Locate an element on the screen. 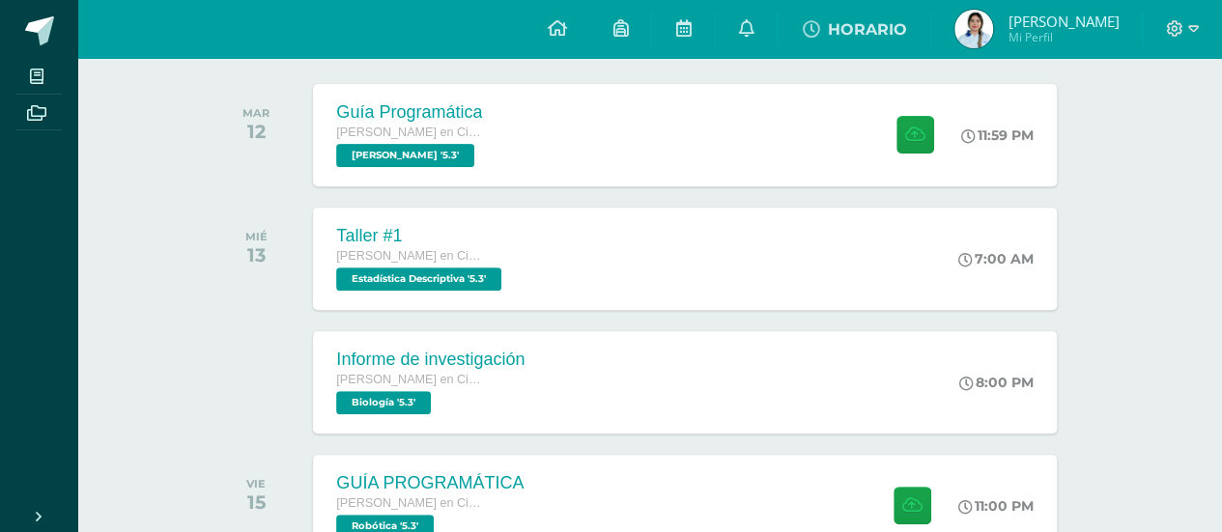 Image resolution: width=1222 pixels, height=532 pixels. div: 13 is located at coordinates (256, 255).